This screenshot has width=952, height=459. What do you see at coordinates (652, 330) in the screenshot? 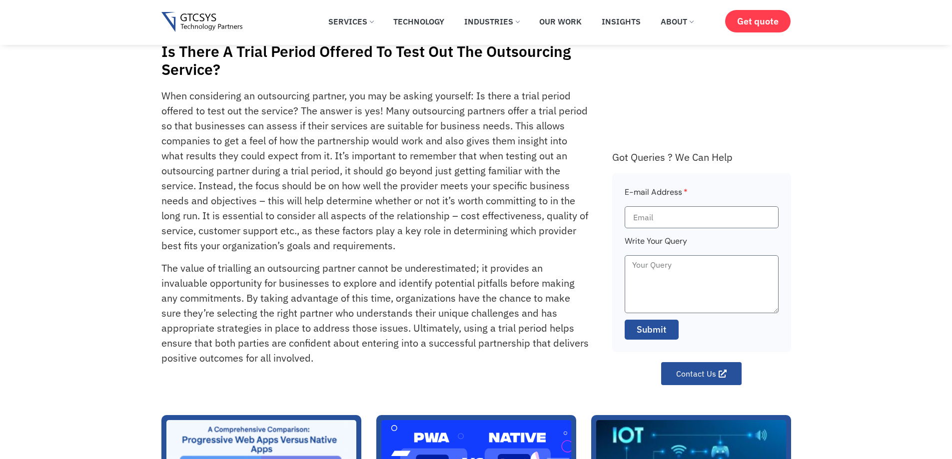
I see `button: Submit` at bounding box center [652, 330].